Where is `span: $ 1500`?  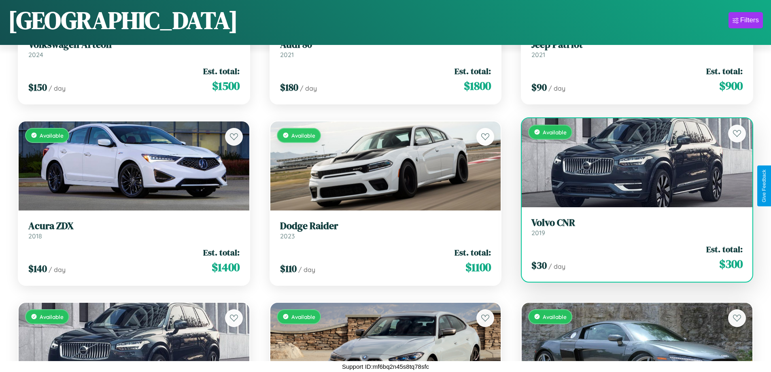 span: $ 1500 is located at coordinates (226, 86).